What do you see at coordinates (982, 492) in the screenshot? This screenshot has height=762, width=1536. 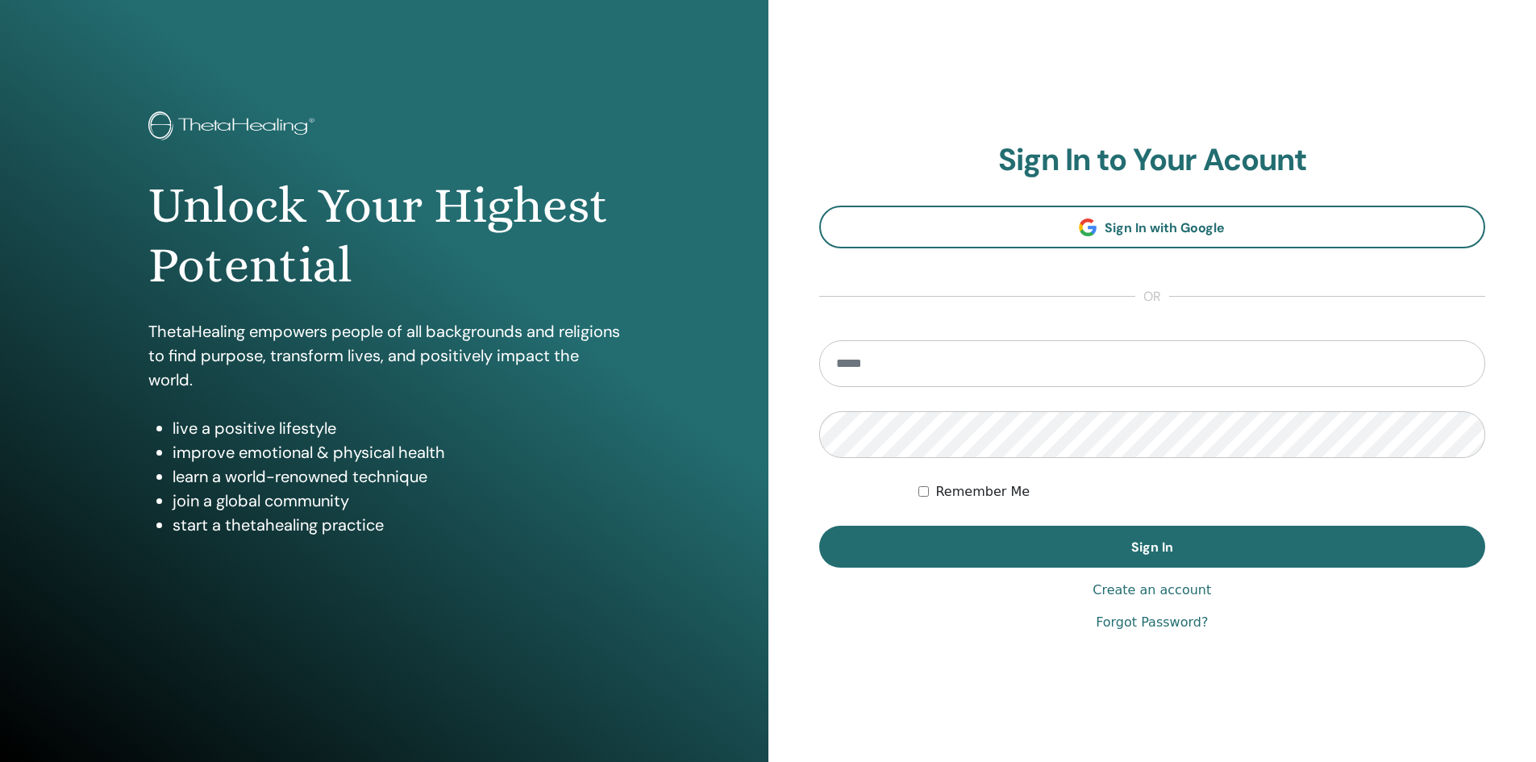 I see `label: Remember Me` at bounding box center [982, 492].